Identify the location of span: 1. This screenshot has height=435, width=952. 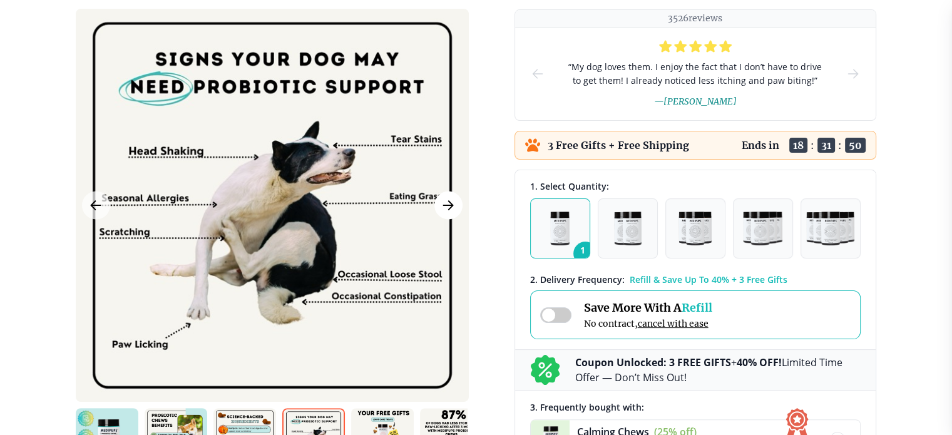
(586, 254).